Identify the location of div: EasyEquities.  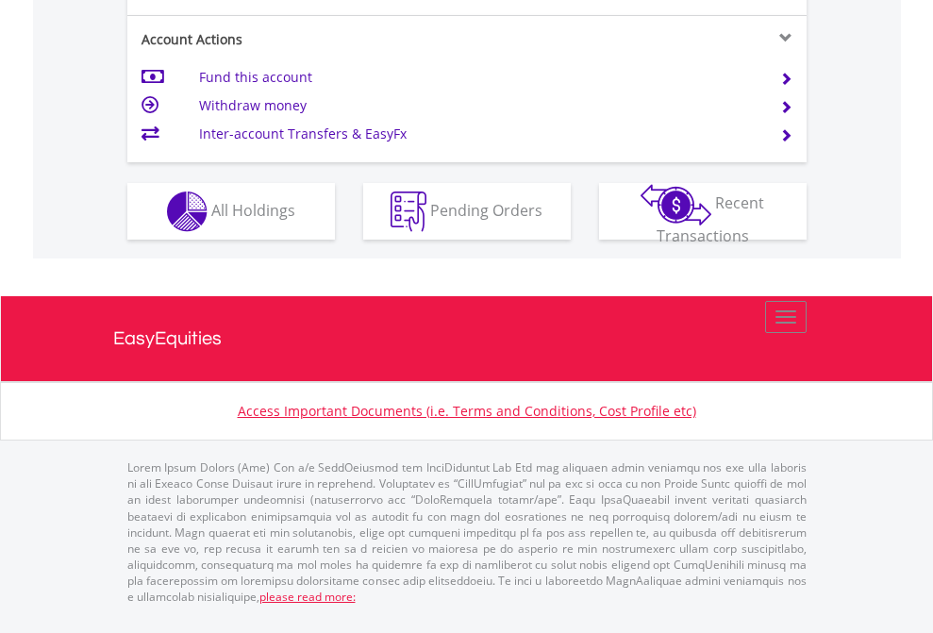
(467, 339).